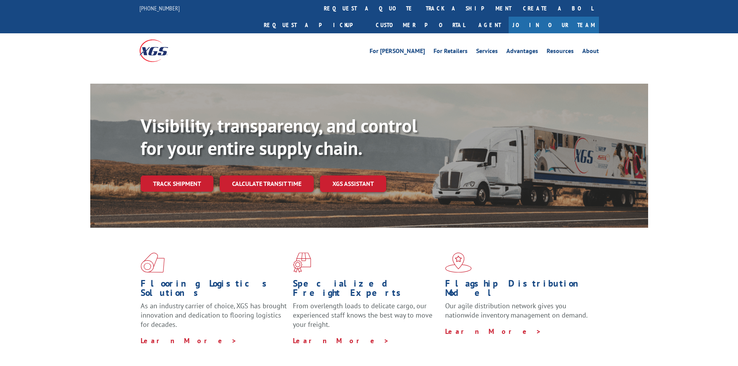 This screenshot has height=366, width=738. I want to click on a: Services, so click(487, 52).